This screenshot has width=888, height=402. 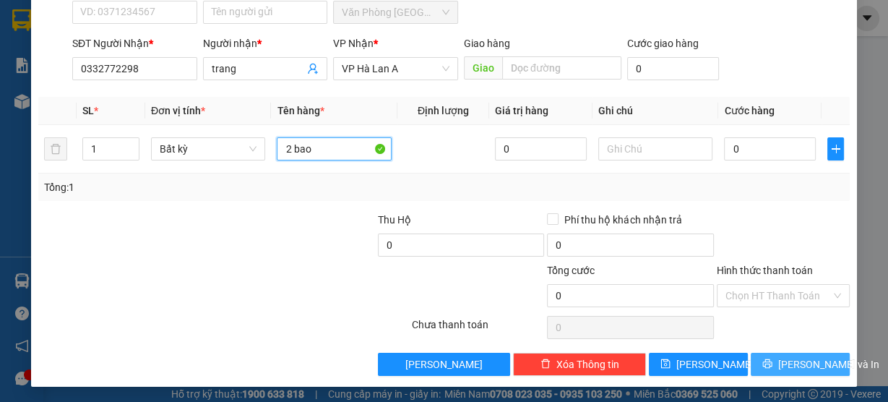 I want to click on span: Thu Hộ, so click(x=395, y=220).